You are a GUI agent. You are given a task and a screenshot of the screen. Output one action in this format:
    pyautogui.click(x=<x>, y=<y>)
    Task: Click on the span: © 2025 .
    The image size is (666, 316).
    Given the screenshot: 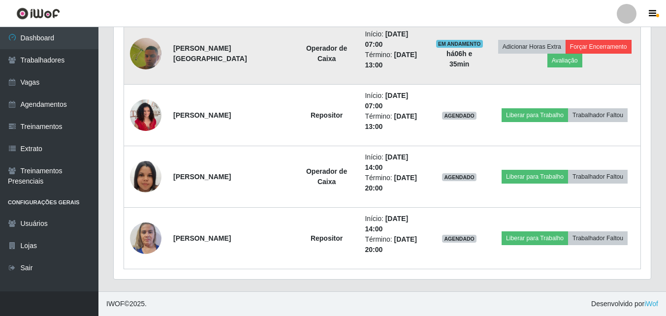 What is the action you would take?
    pyautogui.click(x=127, y=304)
    